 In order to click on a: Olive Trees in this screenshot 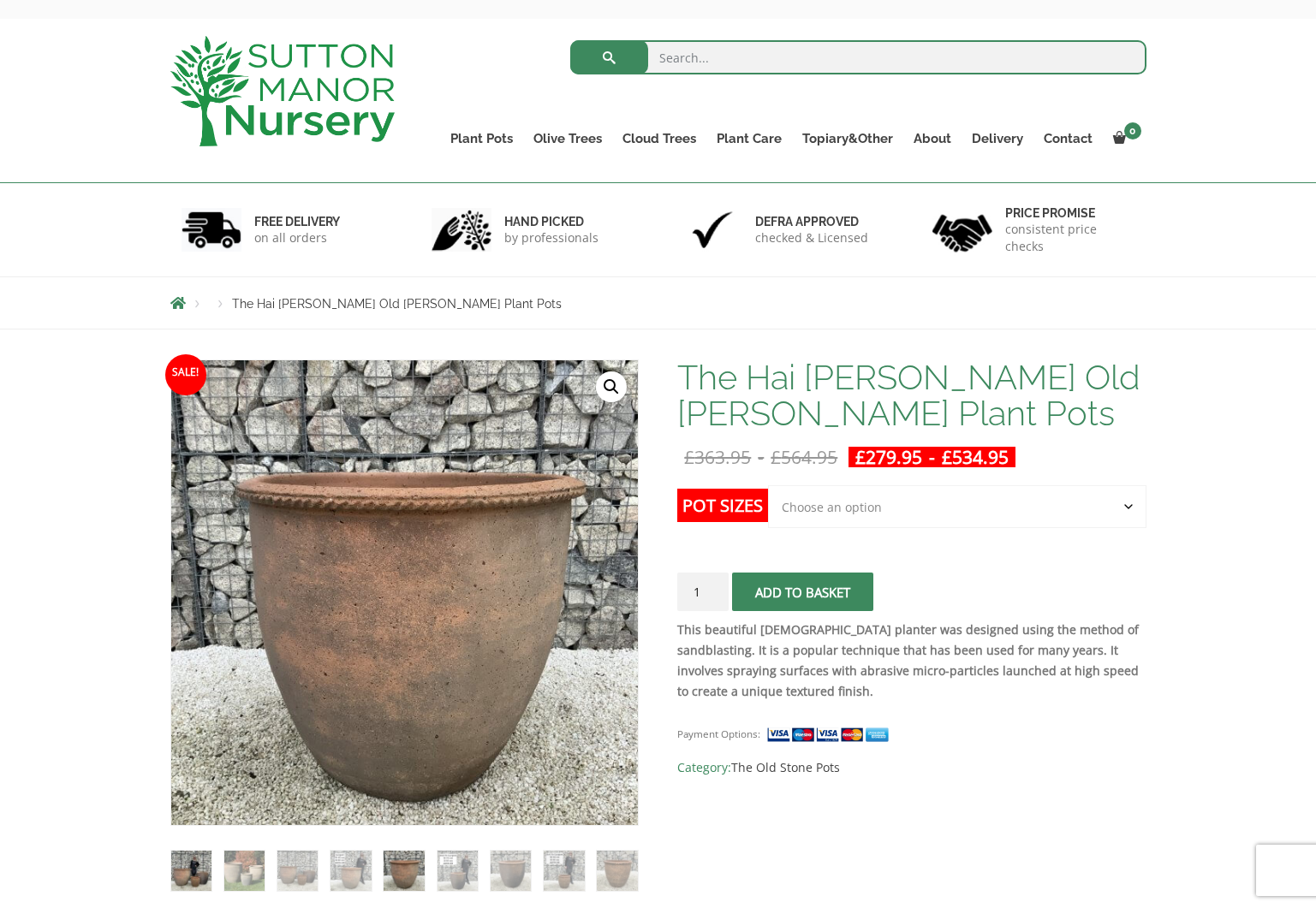, I will do `click(567, 138)`.